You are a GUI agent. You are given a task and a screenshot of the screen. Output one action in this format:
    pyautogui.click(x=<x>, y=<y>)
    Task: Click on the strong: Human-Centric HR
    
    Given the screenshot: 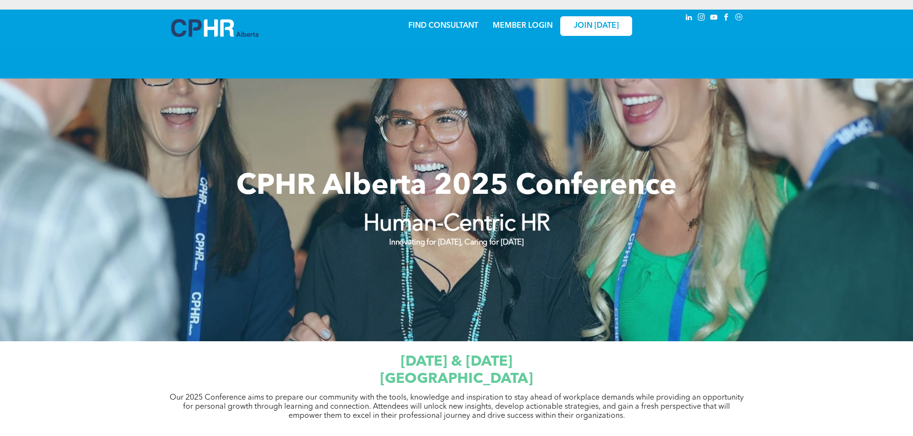 What is the action you would take?
    pyautogui.click(x=457, y=225)
    